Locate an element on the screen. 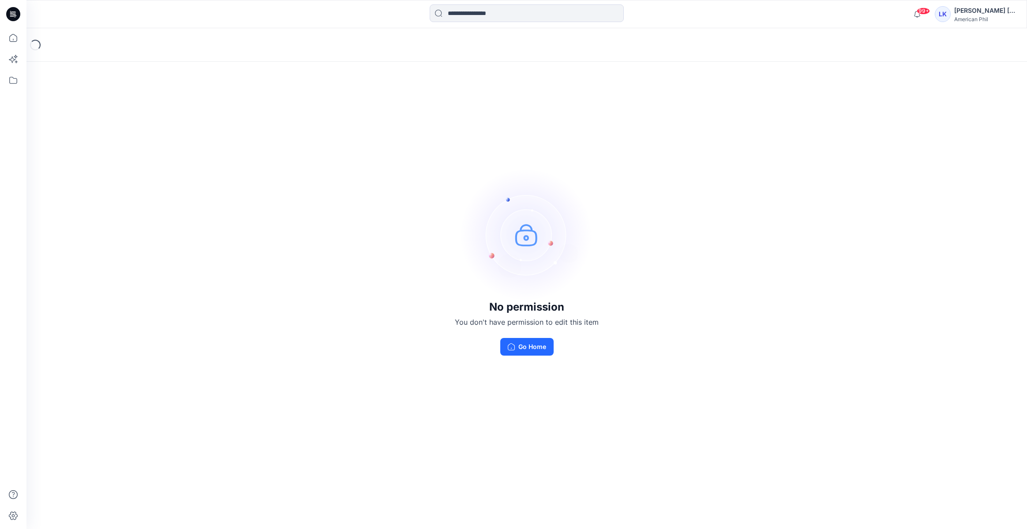 This screenshot has width=1027, height=529. button: Go Home is located at coordinates (527, 347).